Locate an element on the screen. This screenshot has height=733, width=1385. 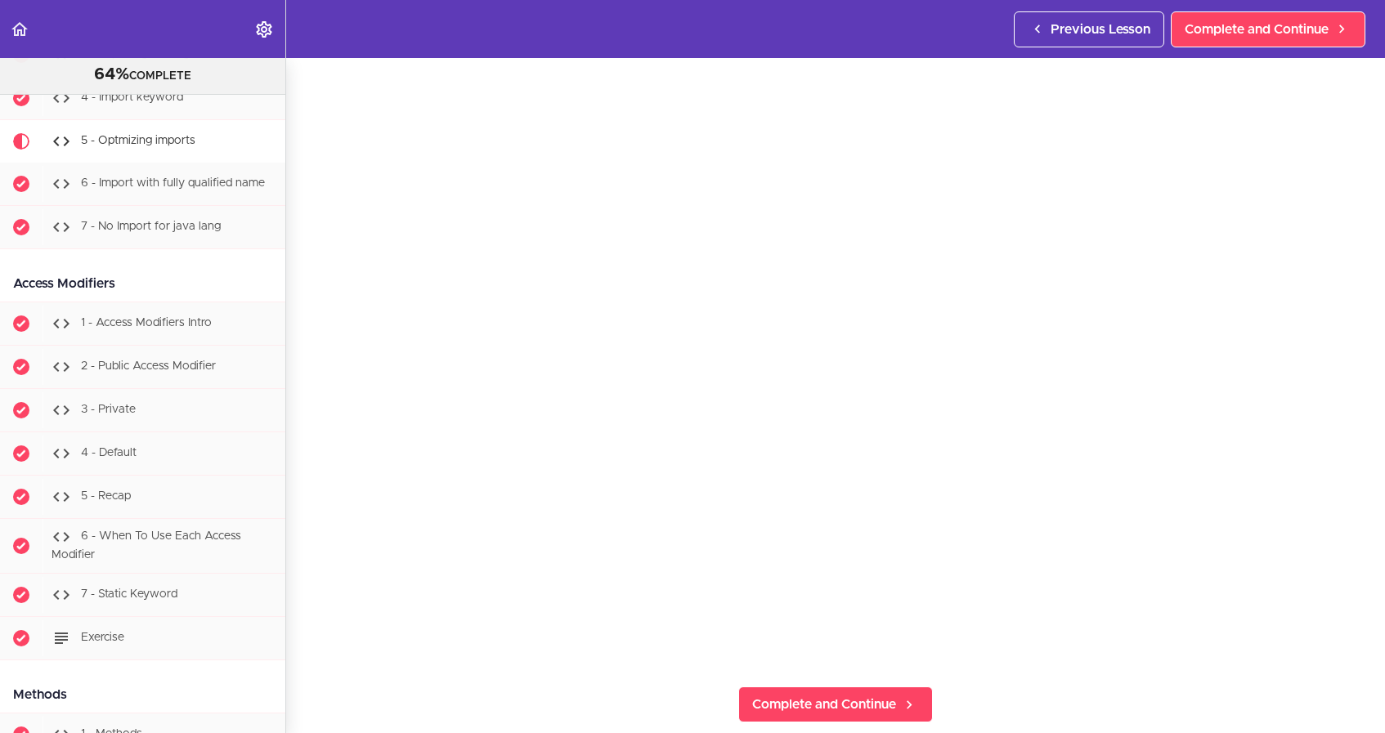
svg: Settings Menu is located at coordinates (264, 29).